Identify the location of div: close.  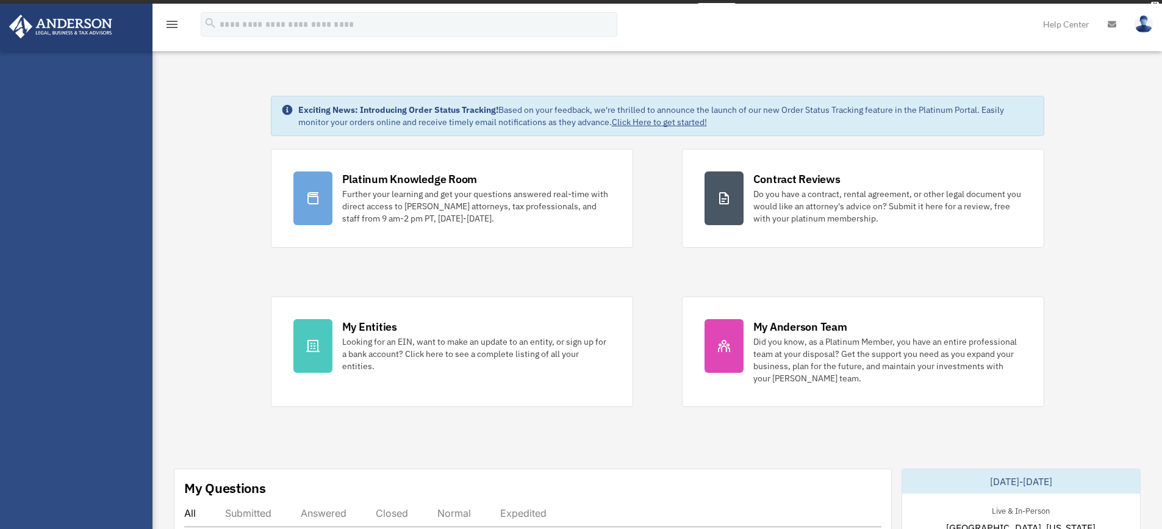
(1155, 5).